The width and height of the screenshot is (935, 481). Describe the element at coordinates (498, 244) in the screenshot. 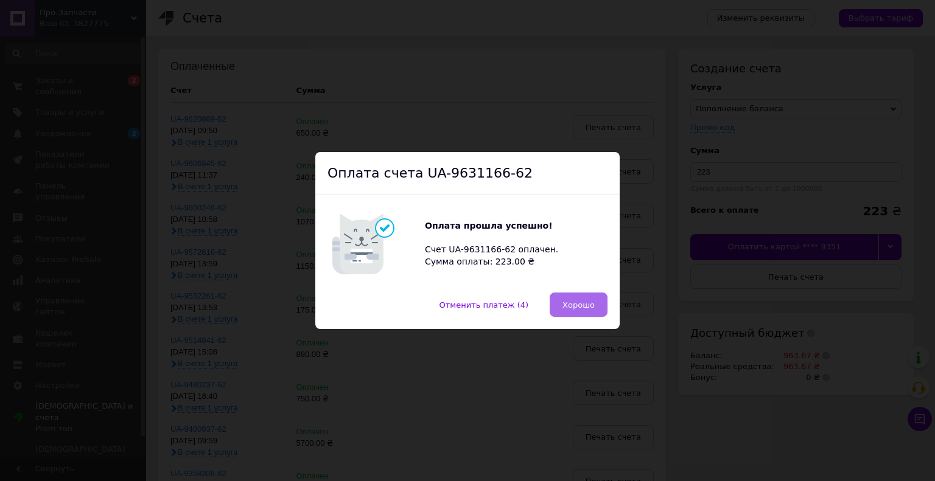

I see `div: Счет UA-9631166-62 оплачен. Сумма оплаты: 223.00 ₴` at that location.